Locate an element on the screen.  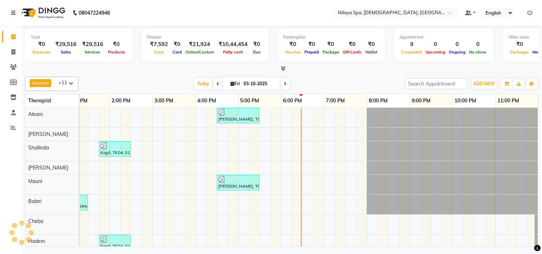
div: ₹21,924 is located at coordinates (200, 44).